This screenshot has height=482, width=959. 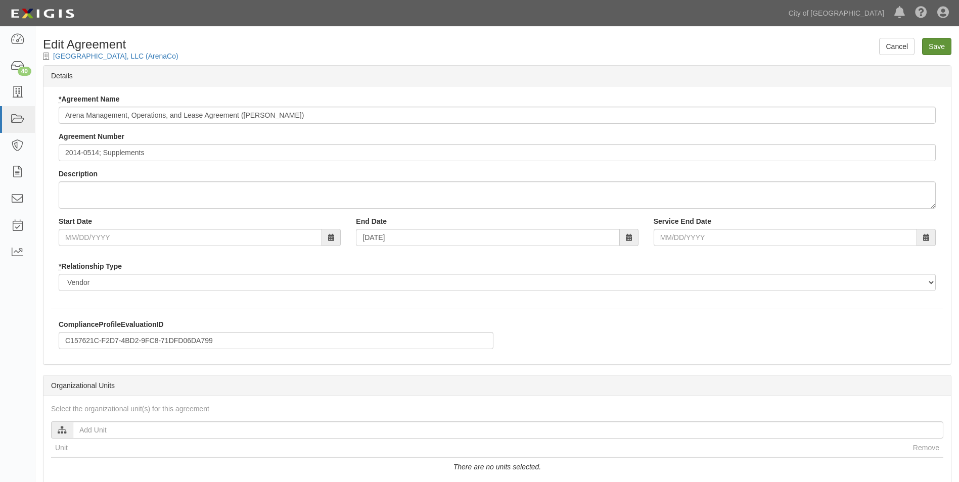 What do you see at coordinates (682, 221) in the screenshot?
I see `label: Service End Date` at bounding box center [682, 221].